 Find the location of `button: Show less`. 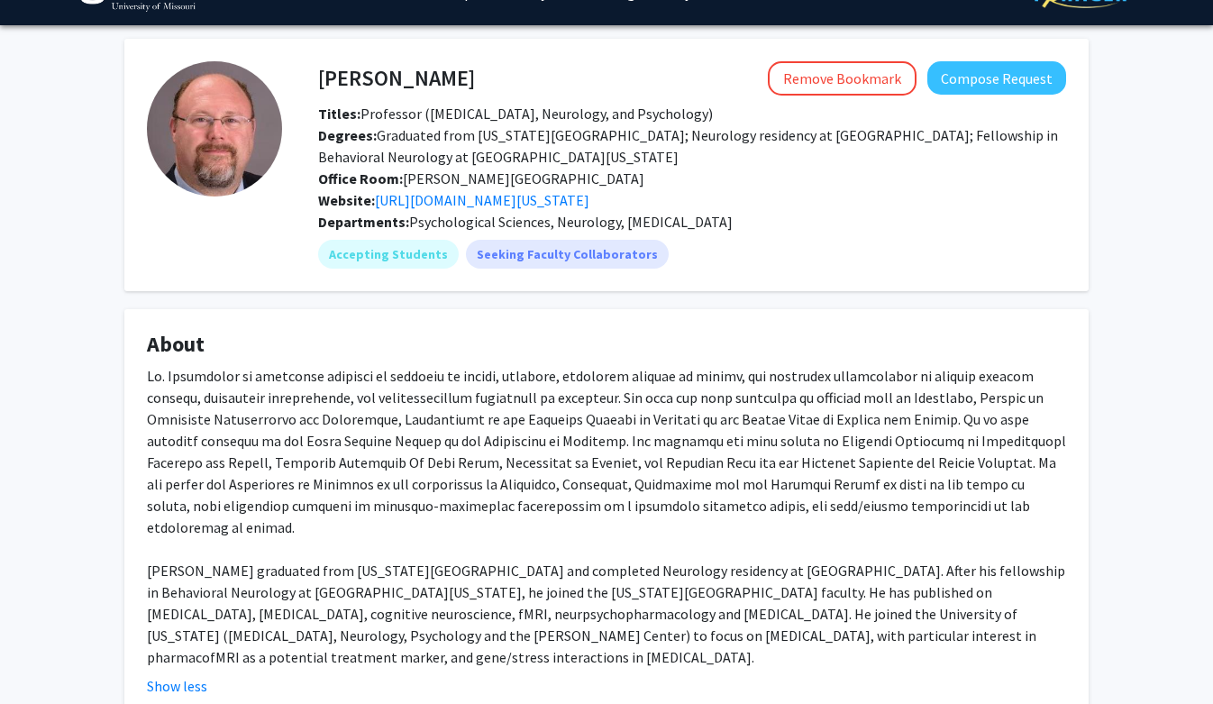

button: Show less is located at coordinates (177, 686).